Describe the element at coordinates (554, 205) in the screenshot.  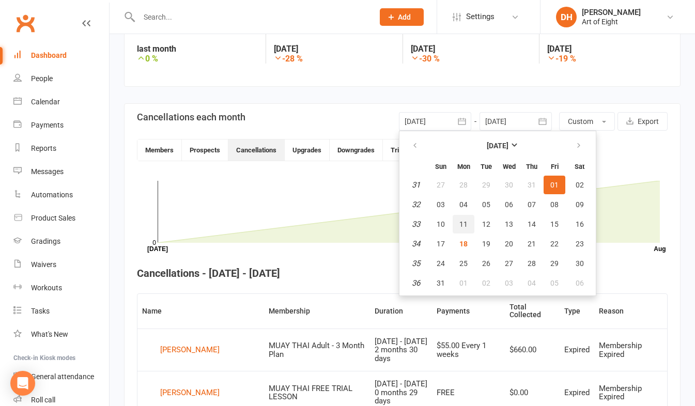
I see `button: 08` at that location.